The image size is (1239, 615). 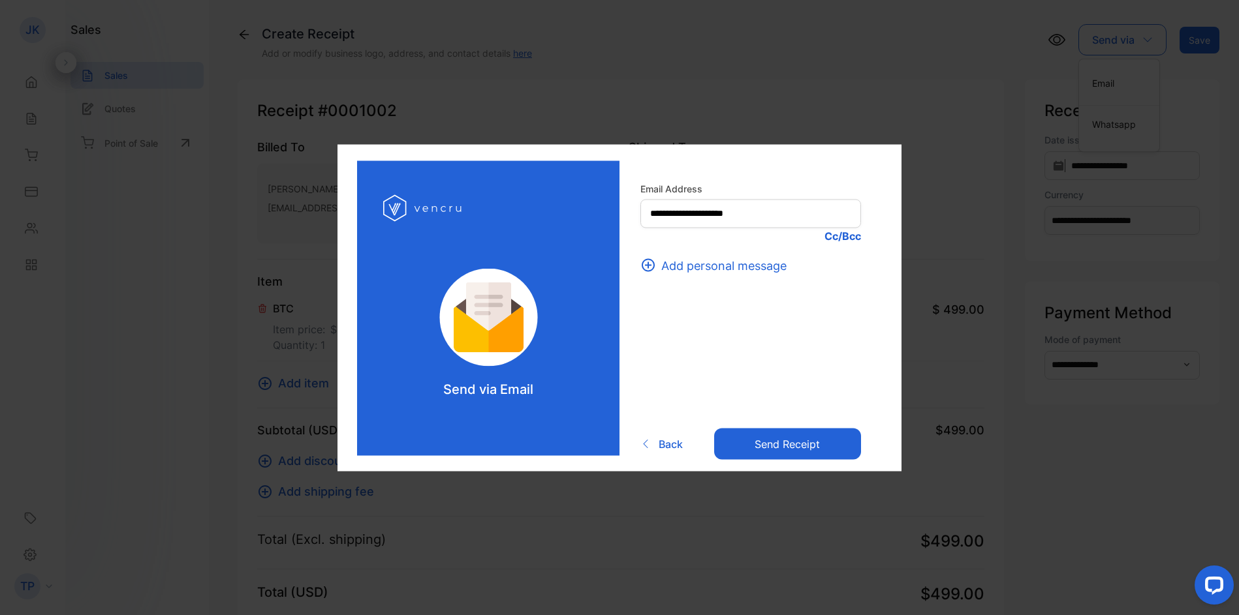 What do you see at coordinates (751, 188) in the screenshot?
I see `label: Email Address` at bounding box center [751, 188].